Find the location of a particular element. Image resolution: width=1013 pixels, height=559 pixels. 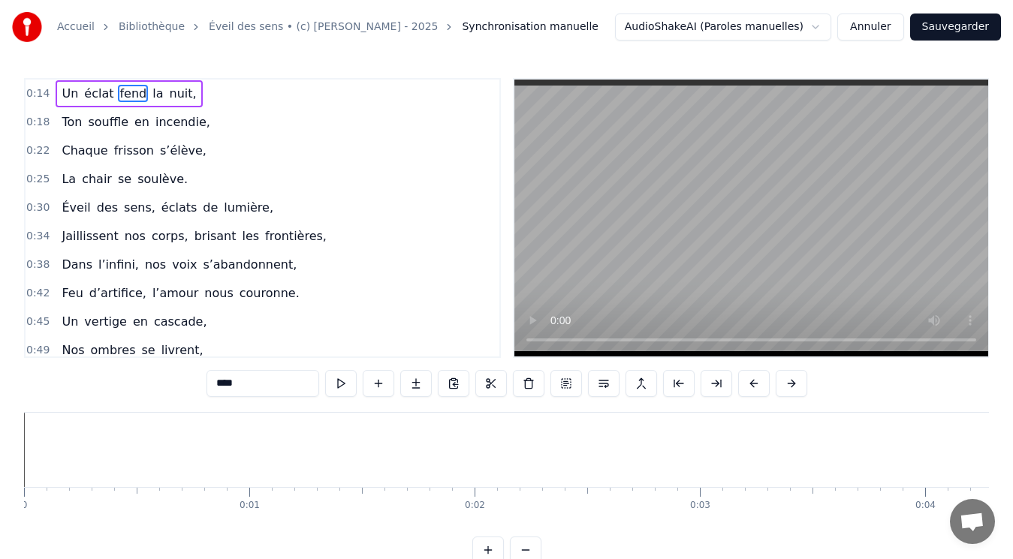

span: cascade, is located at coordinates (180, 321).